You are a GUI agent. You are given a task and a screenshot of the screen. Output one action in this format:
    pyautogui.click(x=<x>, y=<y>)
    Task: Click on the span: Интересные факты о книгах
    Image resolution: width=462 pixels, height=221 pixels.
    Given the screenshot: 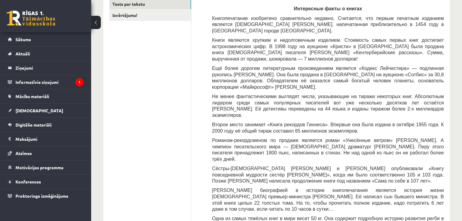 What is the action you would take?
    pyautogui.click(x=327, y=8)
    